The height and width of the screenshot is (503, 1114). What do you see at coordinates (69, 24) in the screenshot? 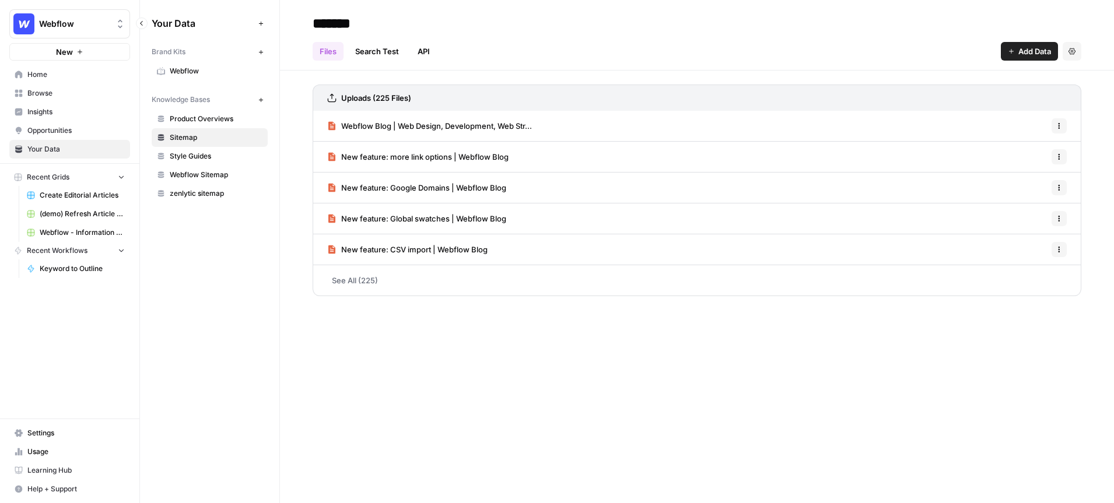
I see `button: Workspace: Webflow` at bounding box center [69, 24].